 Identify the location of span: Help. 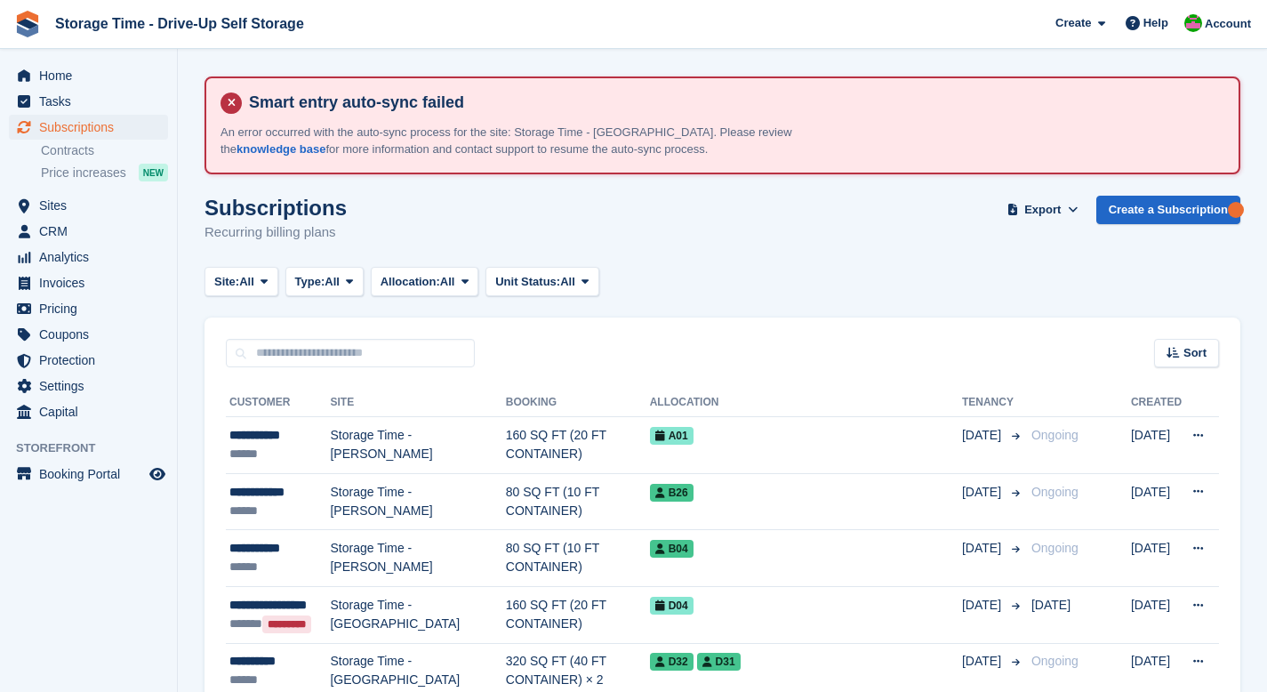
(1156, 23).